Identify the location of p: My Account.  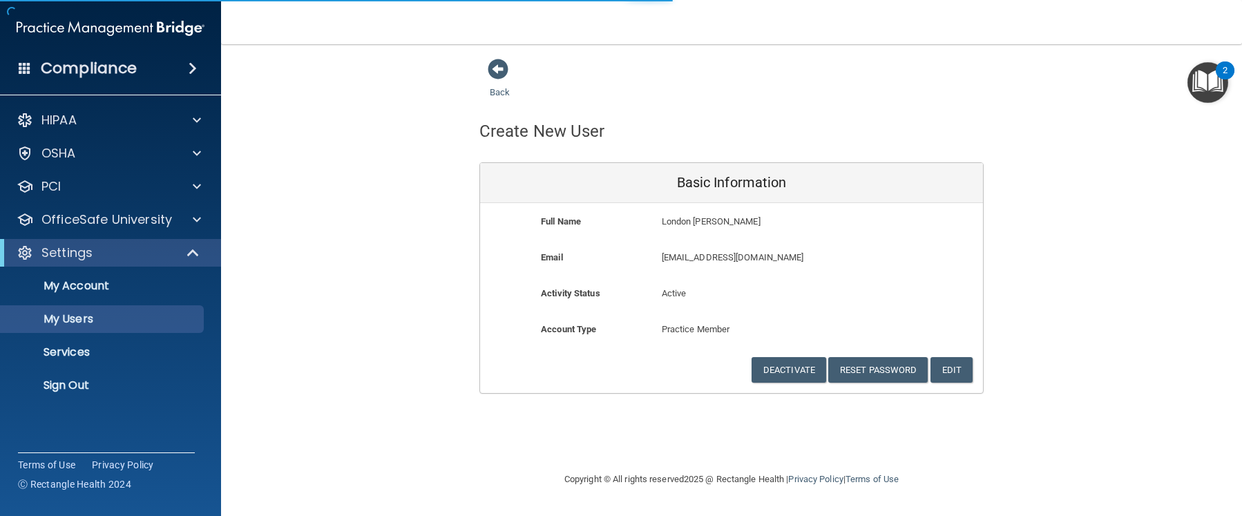
(103, 286).